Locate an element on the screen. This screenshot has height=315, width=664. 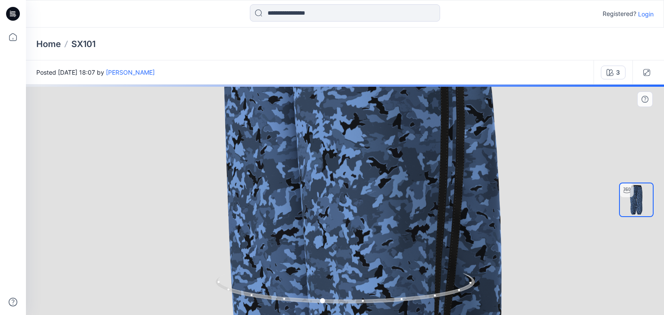
button: 3 is located at coordinates (613, 73).